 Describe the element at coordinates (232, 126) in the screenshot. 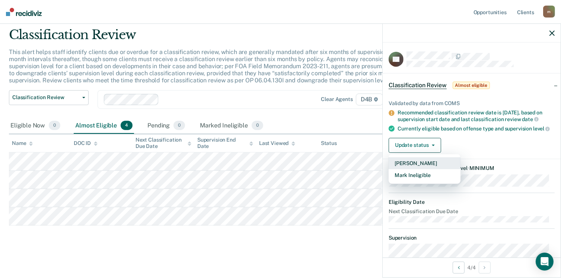

I see `div: Marked Ineligible` at that location.